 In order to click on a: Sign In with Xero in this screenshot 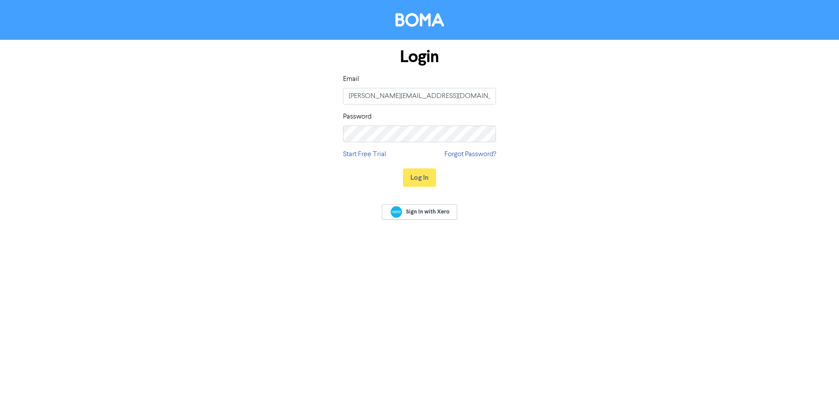, I will do `click(420, 212)`.